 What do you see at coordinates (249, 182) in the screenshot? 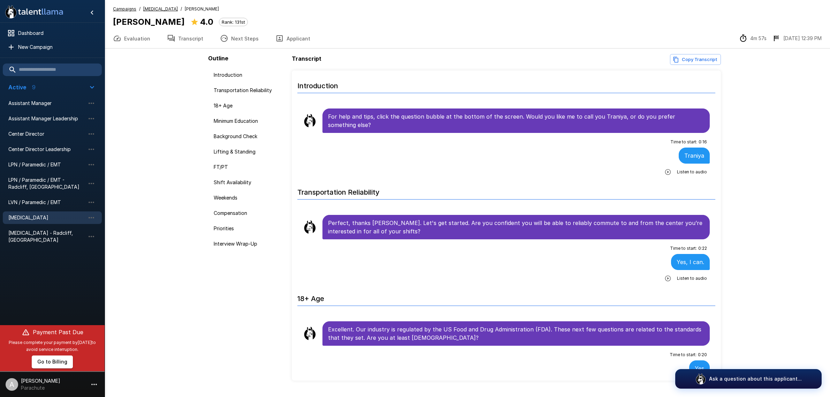
I see `span: Shift Availability` at bounding box center [249, 182].